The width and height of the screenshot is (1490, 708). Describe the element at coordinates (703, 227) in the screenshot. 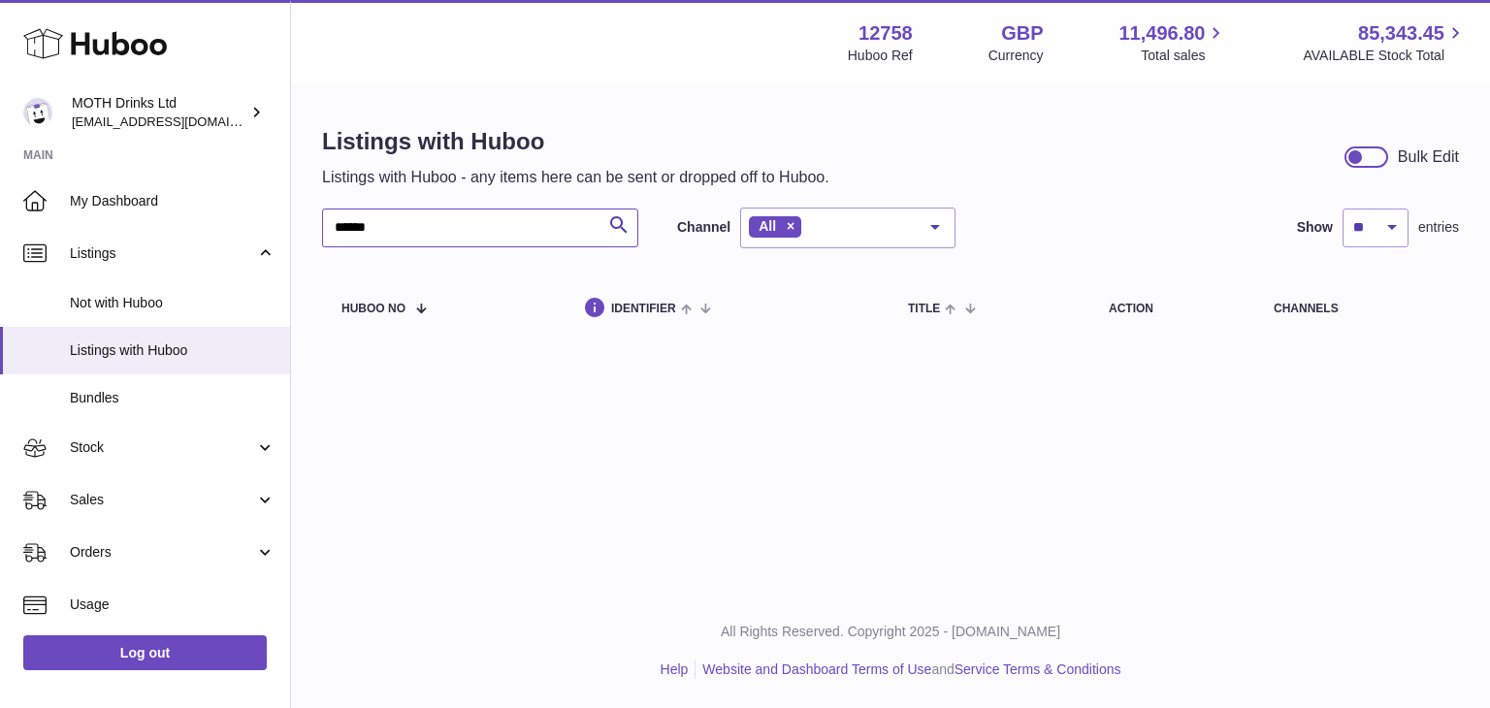

I see `label: Channel` at that location.